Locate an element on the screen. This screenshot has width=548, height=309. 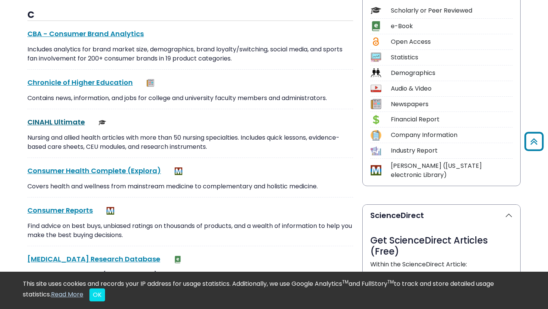
img: Icon Financial Report is located at coordinates (376, 120).